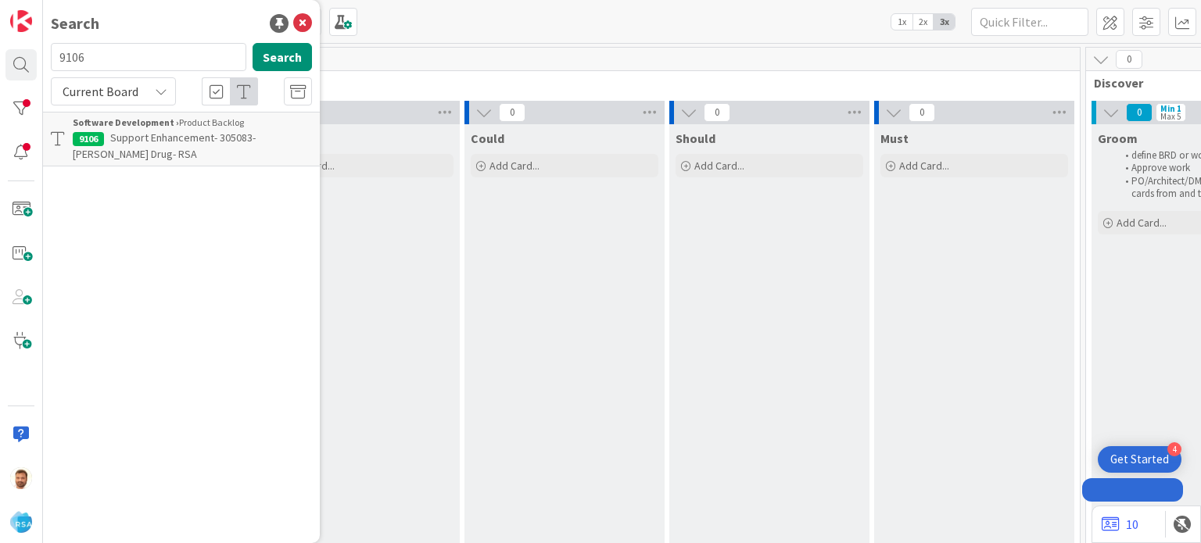 Image resolution: width=1201 pixels, height=543 pixels. I want to click on a: 10, so click(1119, 524).